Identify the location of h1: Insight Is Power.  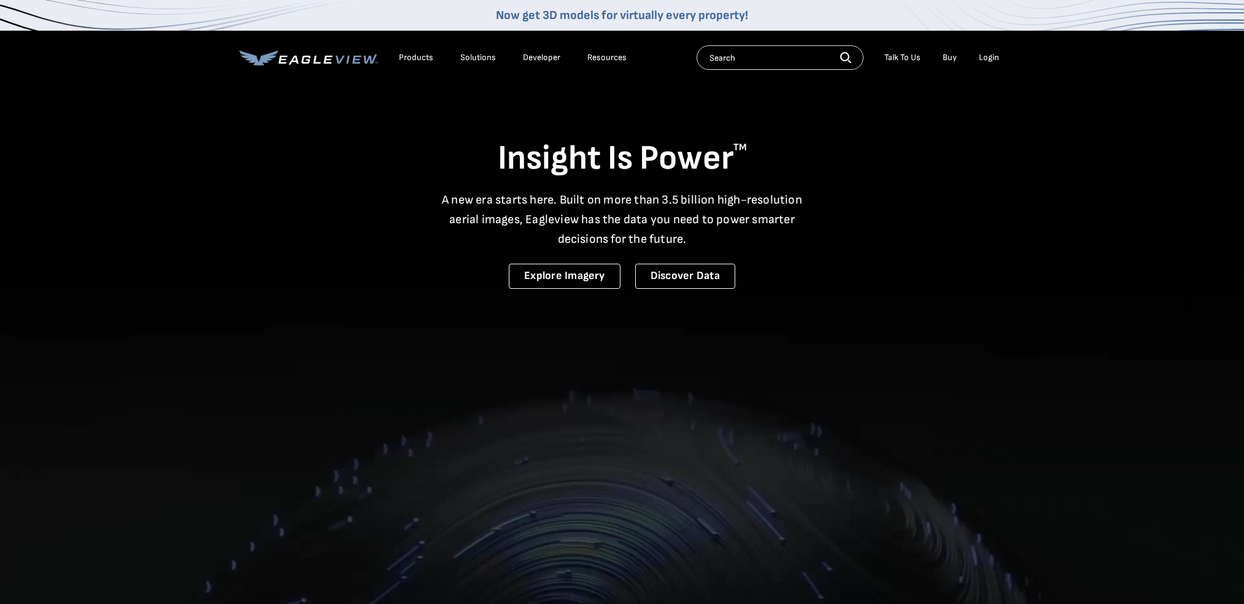
(622, 159).